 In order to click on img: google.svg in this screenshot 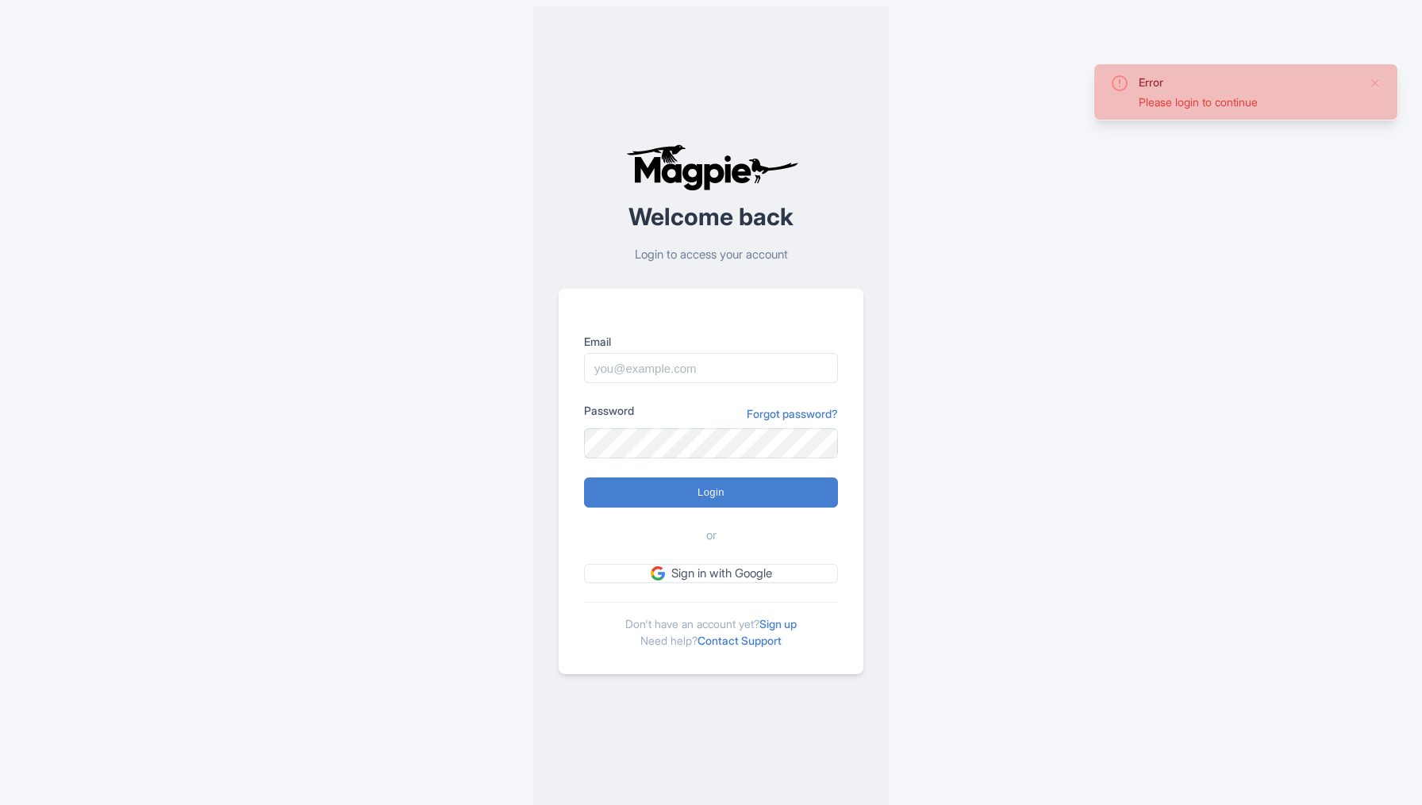, I will do `click(658, 574)`.